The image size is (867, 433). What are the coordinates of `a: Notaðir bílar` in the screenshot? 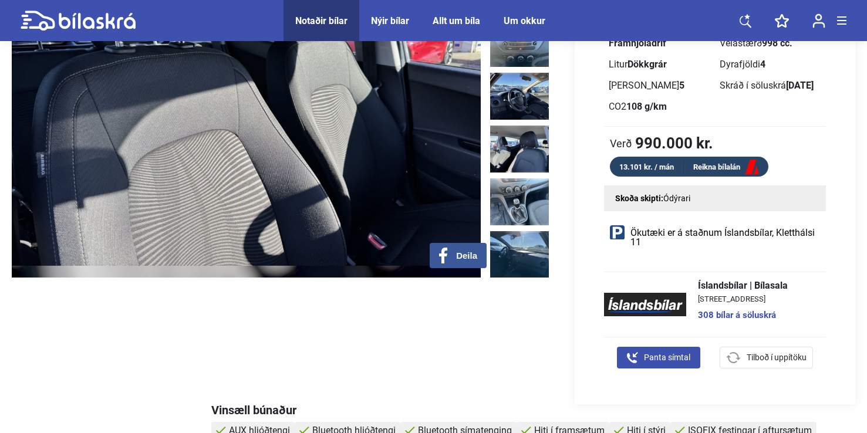 It's located at (321, 21).